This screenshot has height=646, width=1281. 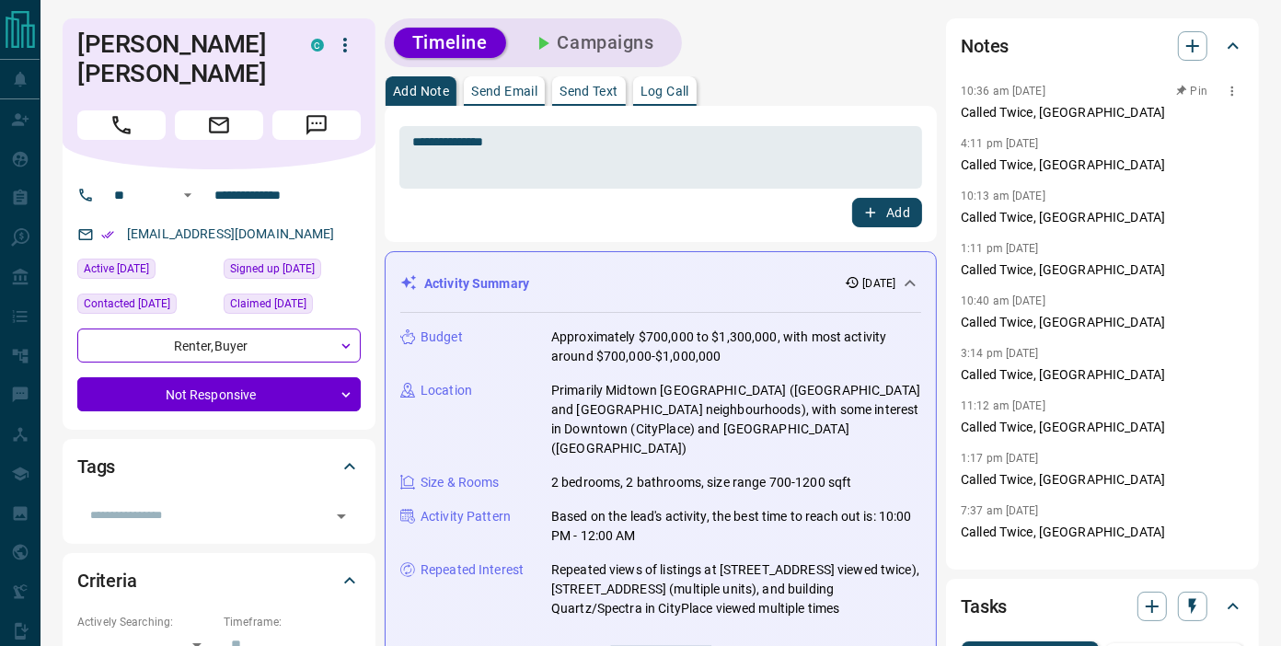 I want to click on h2: Notes, so click(x=985, y=46).